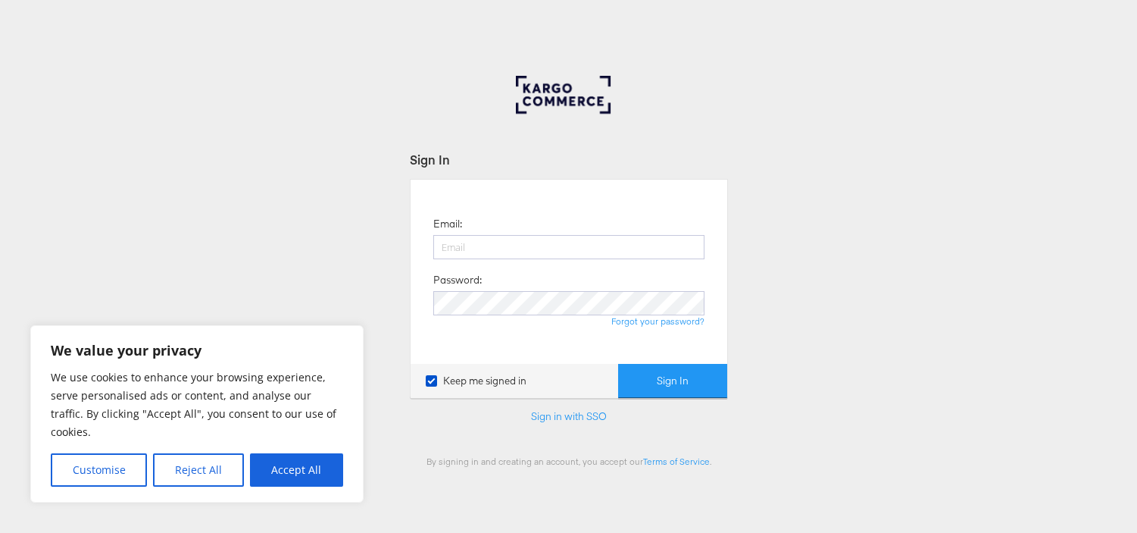 This screenshot has width=1137, height=533. What do you see at coordinates (198, 470) in the screenshot?
I see `button: Reject All` at bounding box center [198, 470].